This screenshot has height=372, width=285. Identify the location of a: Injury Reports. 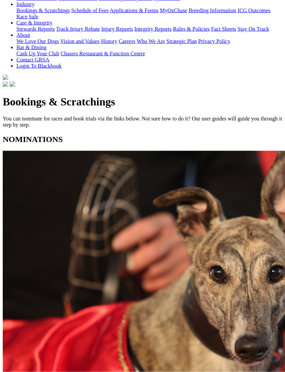
(117, 29).